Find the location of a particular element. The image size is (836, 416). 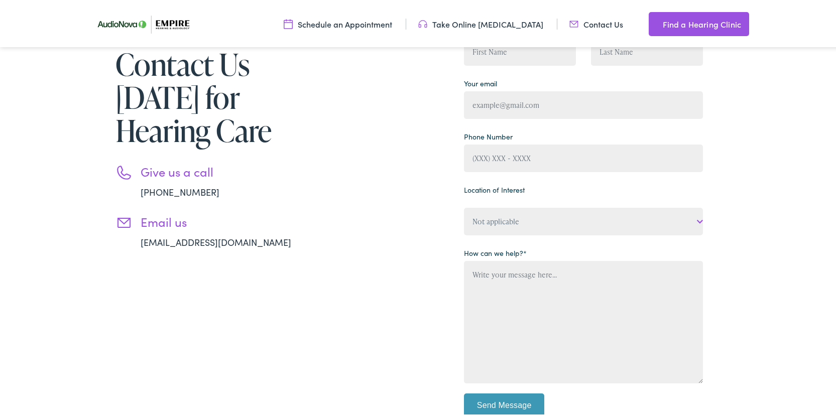

label: Location of Interest is located at coordinates (494, 188).